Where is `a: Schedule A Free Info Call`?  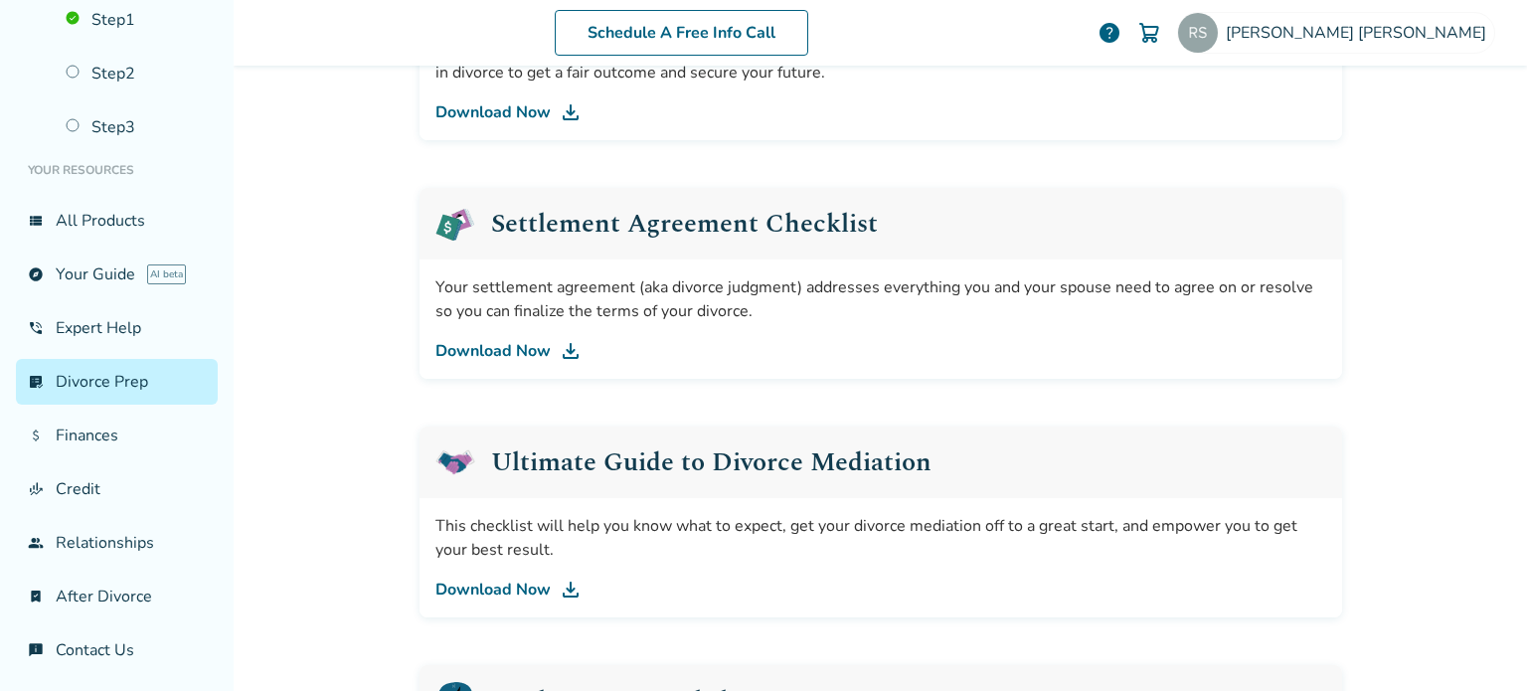
a: Schedule A Free Info Call is located at coordinates (681, 33).